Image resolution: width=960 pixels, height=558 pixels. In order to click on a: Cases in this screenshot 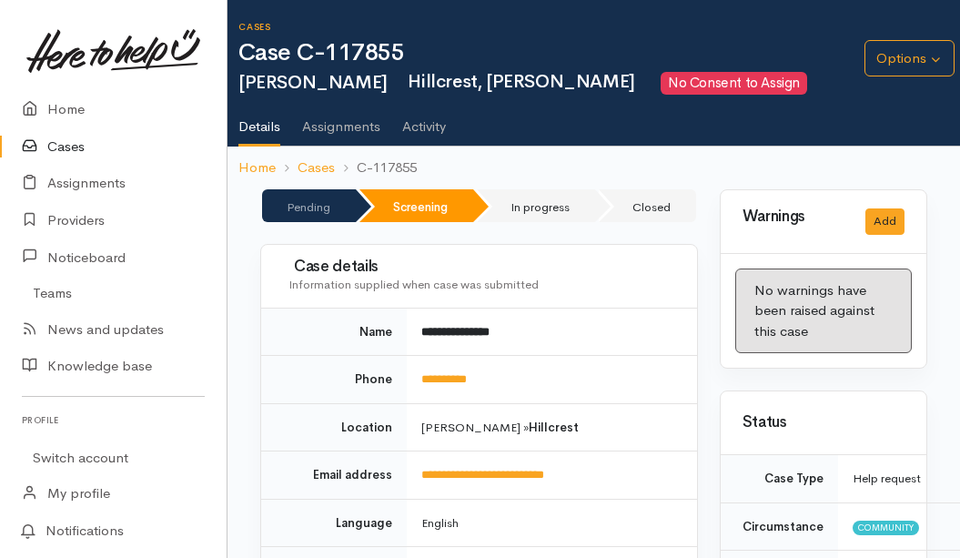, I will do `click(316, 167)`.